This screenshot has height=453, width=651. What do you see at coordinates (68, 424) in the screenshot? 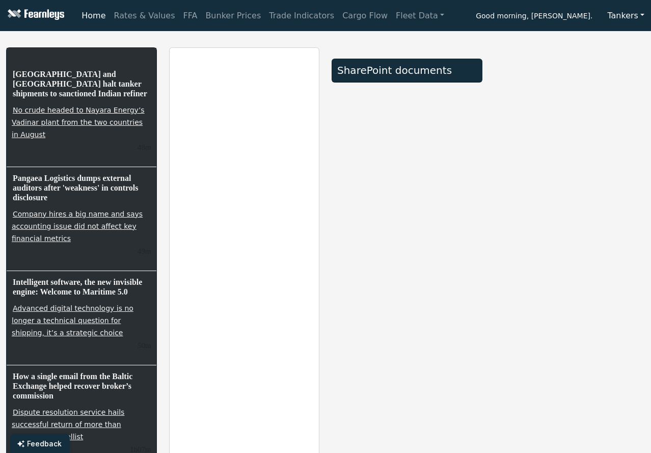
I see `a: Dispute resolution service hails successful return of more than $50,000 to panellist` at bounding box center [68, 424].